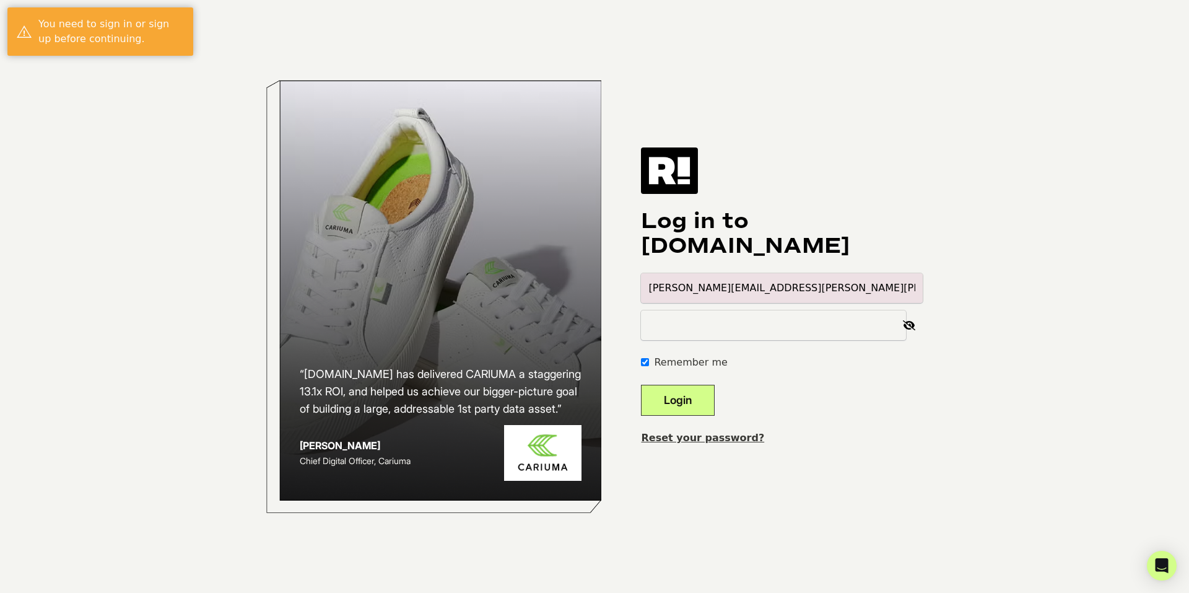  What do you see at coordinates (1162, 566) in the screenshot?
I see `div: Open Intercom Messenger` at bounding box center [1162, 566].